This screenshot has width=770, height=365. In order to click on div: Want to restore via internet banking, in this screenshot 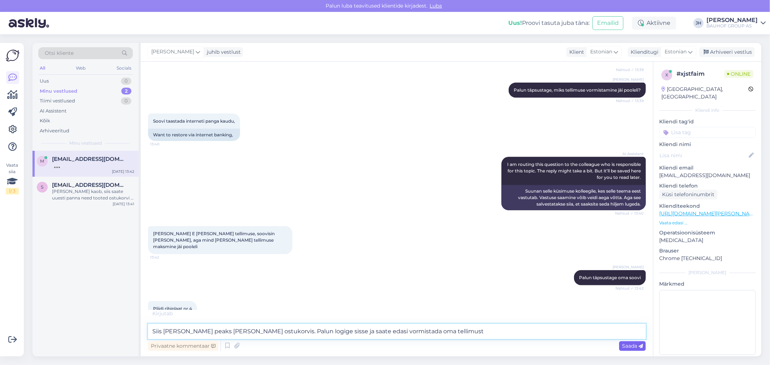, I will do `click(194, 135)`.